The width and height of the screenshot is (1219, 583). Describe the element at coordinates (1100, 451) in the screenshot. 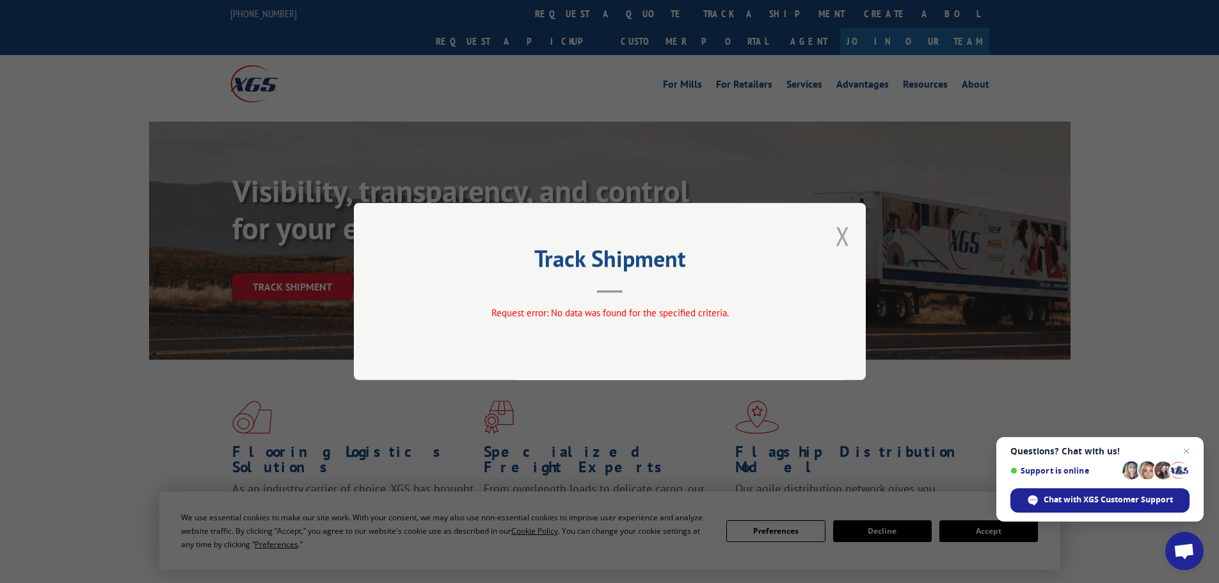

I see `span: Questions? Chat with us!` at that location.